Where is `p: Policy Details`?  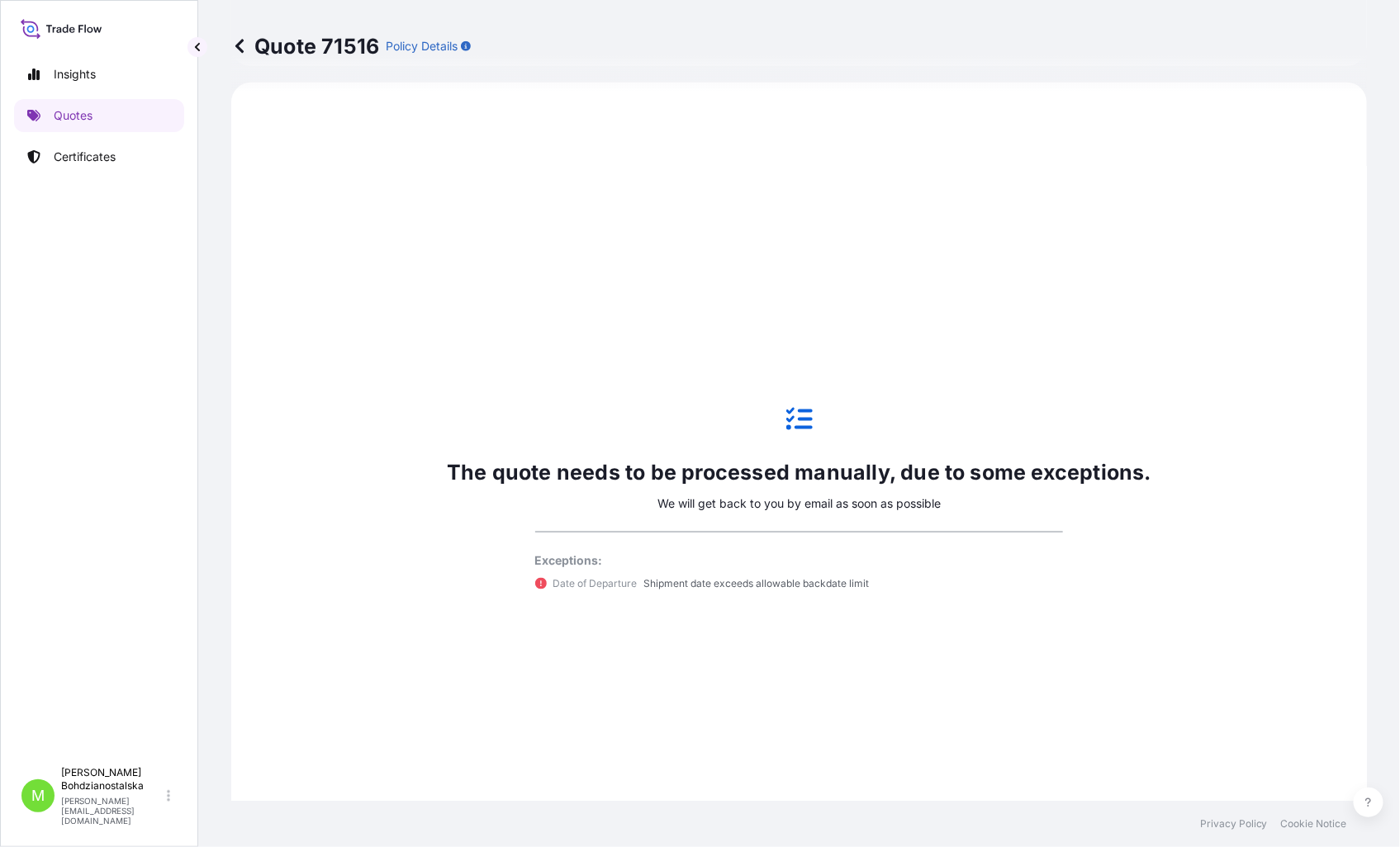 p: Policy Details is located at coordinates (421, 47).